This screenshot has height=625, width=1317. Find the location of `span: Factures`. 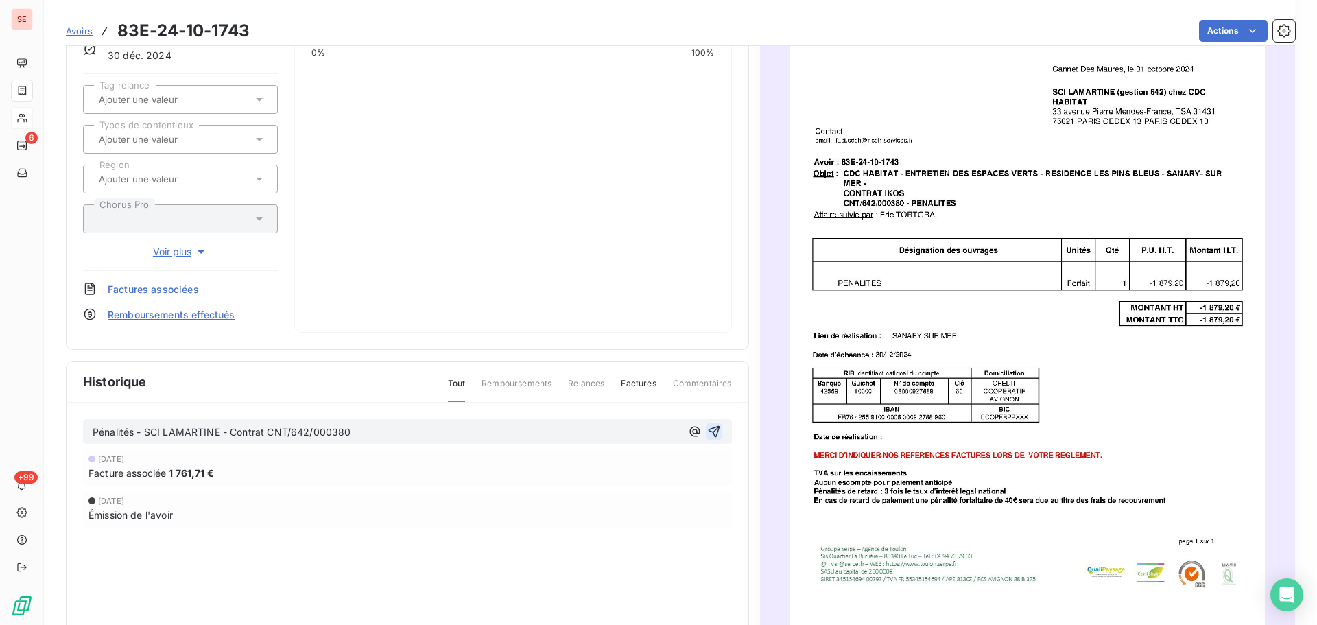

span: Factures is located at coordinates (638, 389).